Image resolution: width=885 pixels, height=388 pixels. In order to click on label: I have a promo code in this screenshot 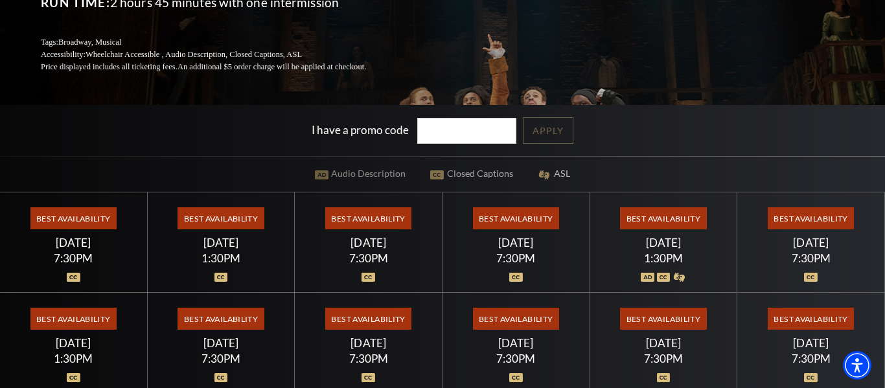, I will do `click(360, 129)`.